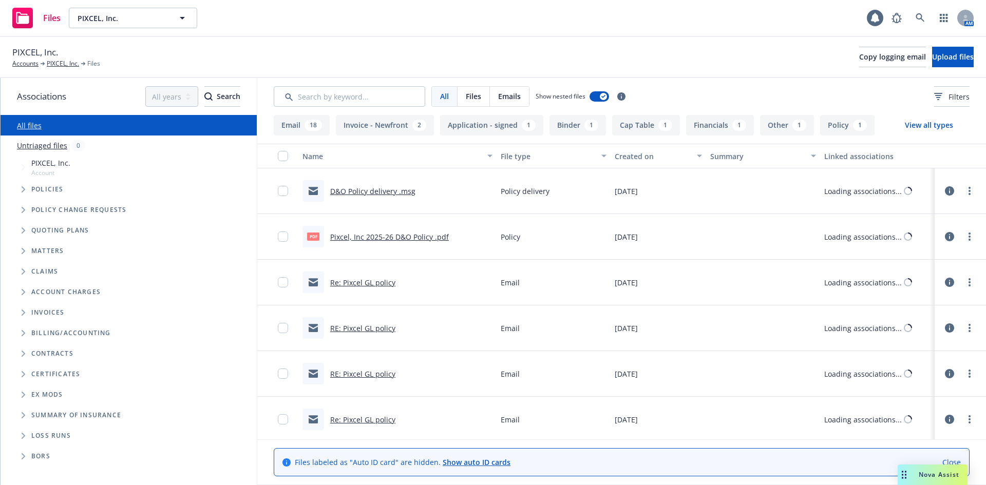  What do you see at coordinates (128, 239) in the screenshot?
I see `div: Tree Example` at bounding box center [128, 239].